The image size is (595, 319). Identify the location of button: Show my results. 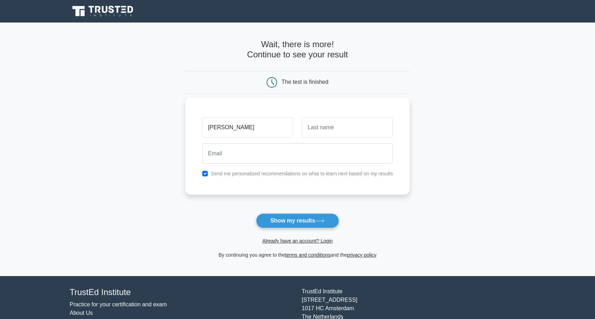
(297, 220).